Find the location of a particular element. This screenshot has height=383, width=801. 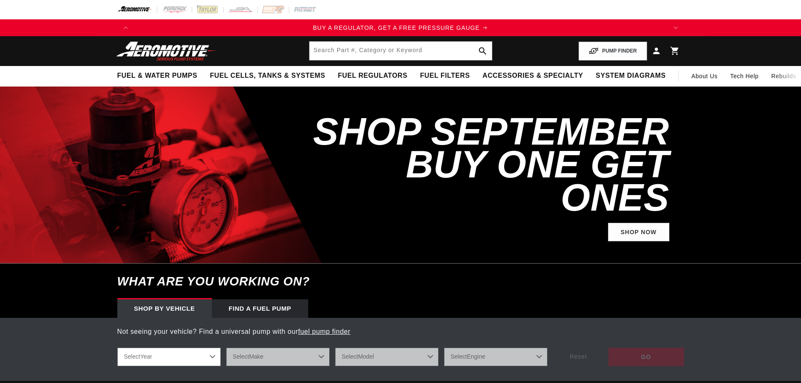

select: Make is located at coordinates (278, 357).